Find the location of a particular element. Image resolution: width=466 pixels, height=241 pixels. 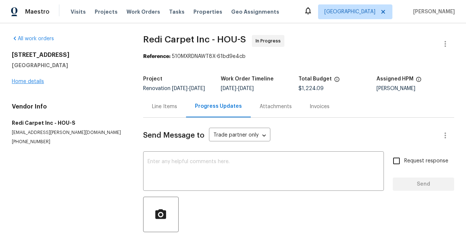

span: Geo Assignments is located at coordinates (255, 12).